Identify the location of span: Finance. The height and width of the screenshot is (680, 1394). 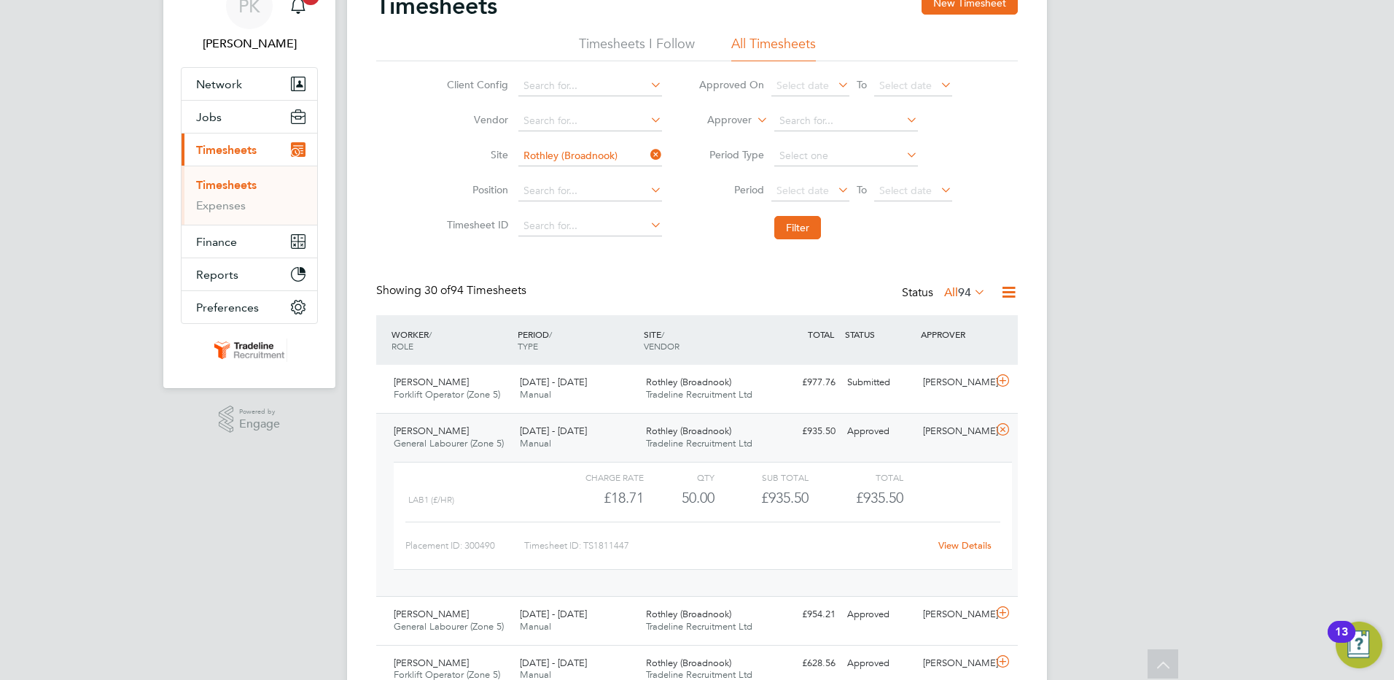
(217, 241).